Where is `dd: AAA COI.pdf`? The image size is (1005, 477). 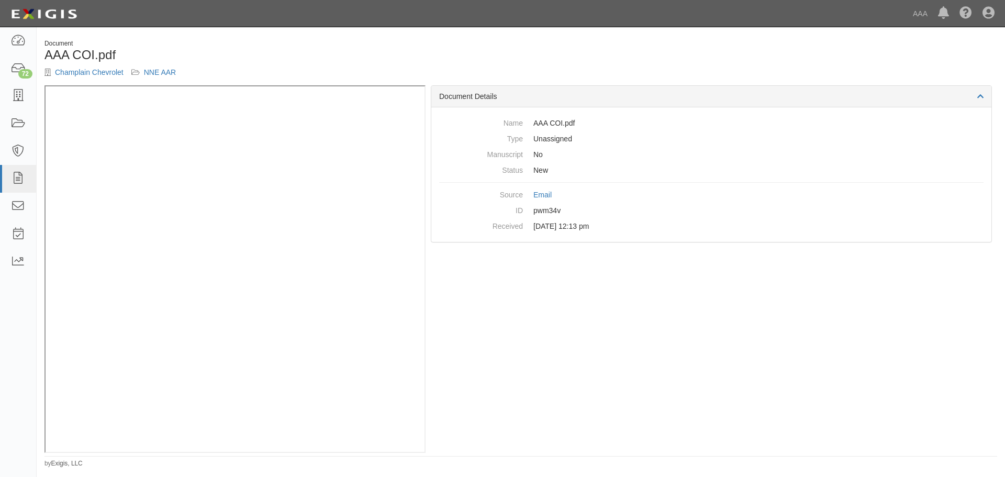
dd: AAA COI.pdf is located at coordinates (711, 123).